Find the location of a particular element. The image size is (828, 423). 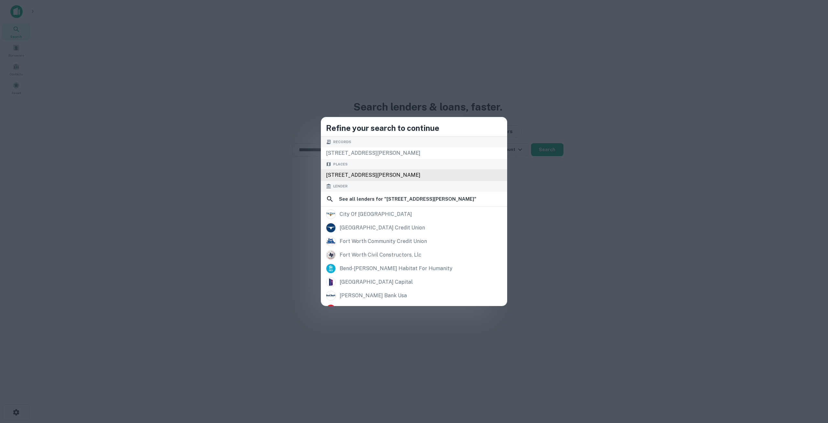

div: helm bank usa is located at coordinates (358, 309).